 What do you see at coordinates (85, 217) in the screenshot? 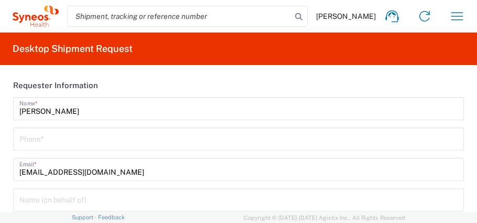
I see `a: Support` at bounding box center [85, 217].